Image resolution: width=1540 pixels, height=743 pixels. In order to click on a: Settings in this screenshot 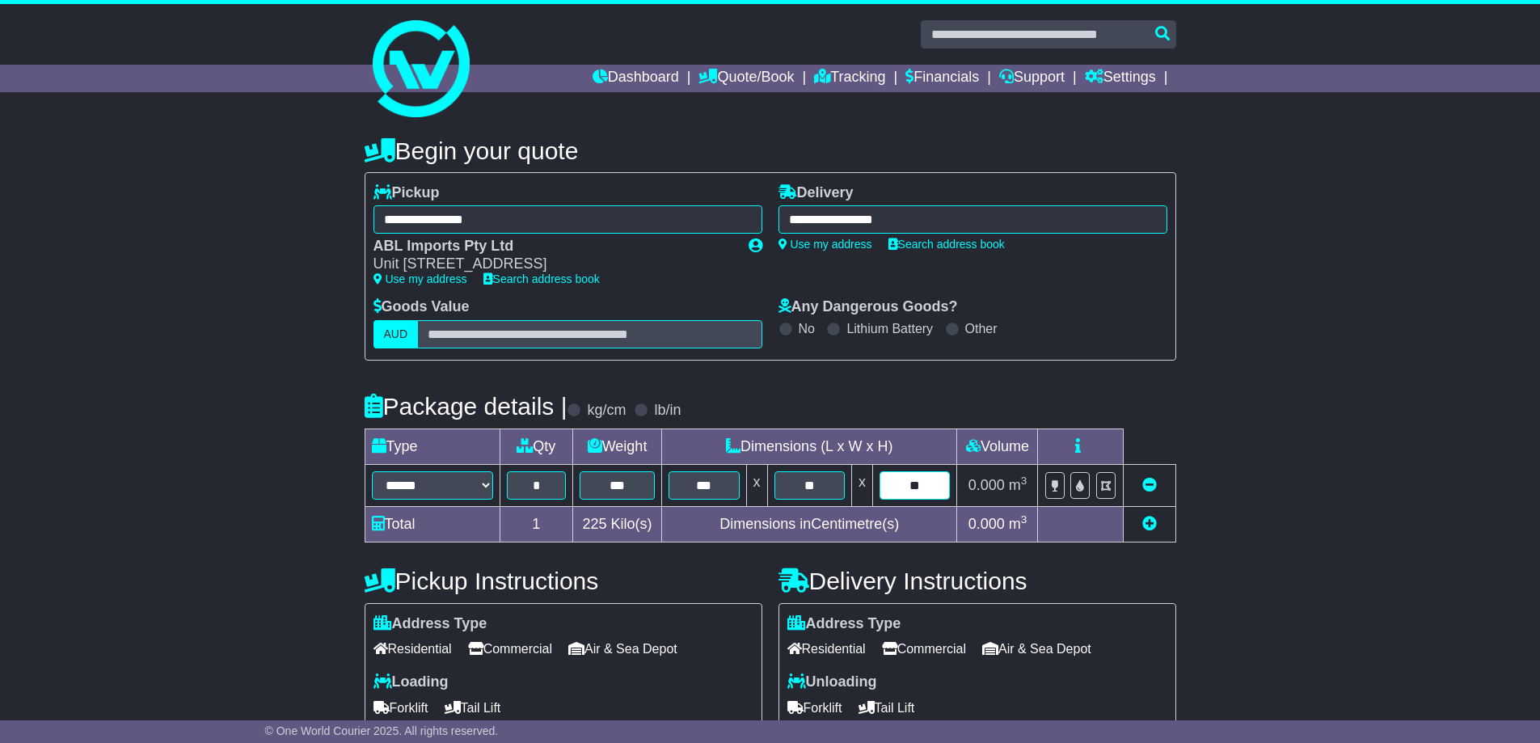, I will do `click(1120, 78)`.